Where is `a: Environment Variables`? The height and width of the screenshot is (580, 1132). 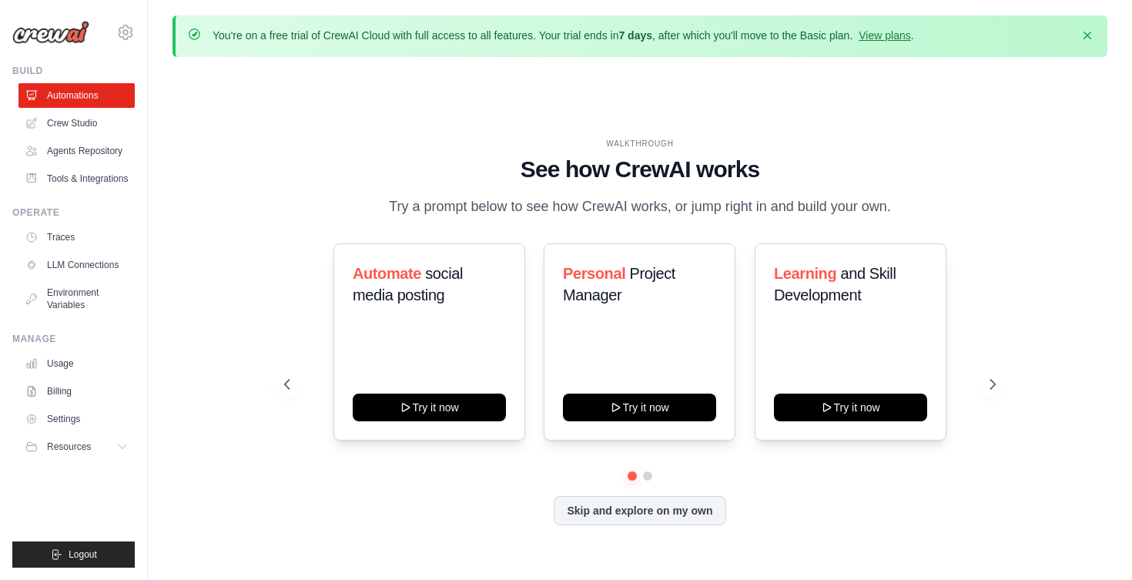
a: Environment Variables is located at coordinates (76, 299).